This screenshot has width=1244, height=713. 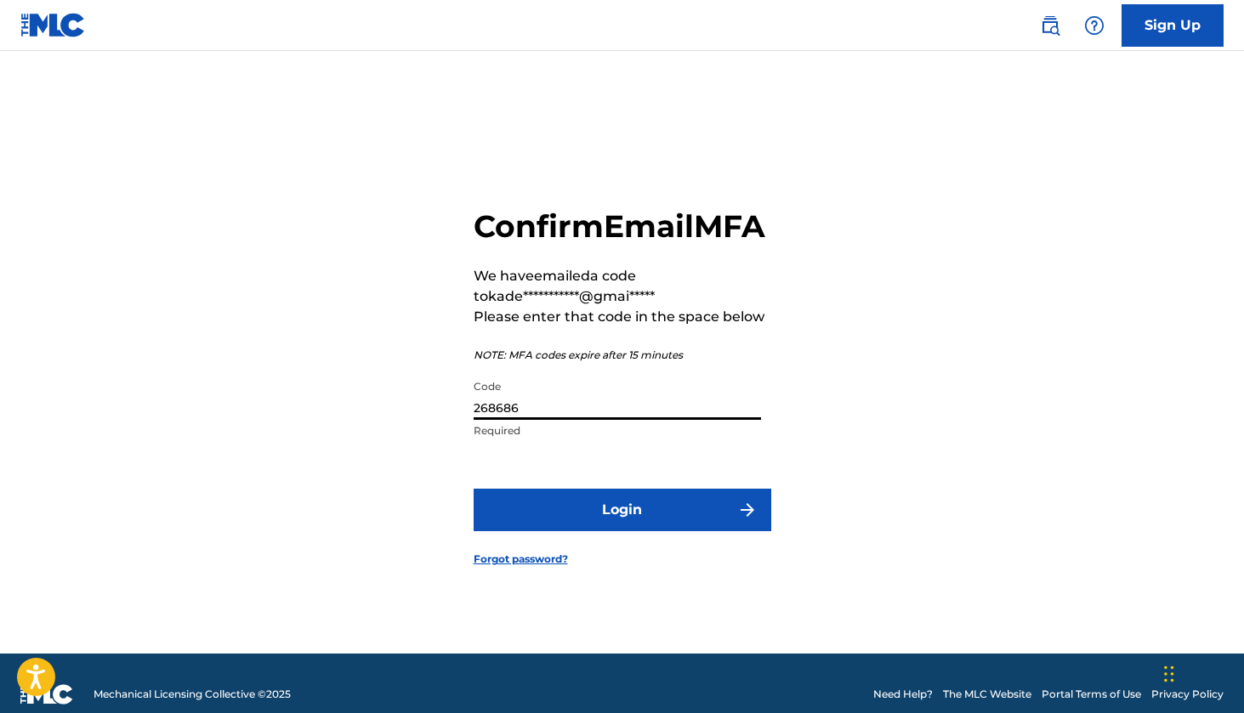 I want to click on div: Drag, so click(x=1169, y=674).